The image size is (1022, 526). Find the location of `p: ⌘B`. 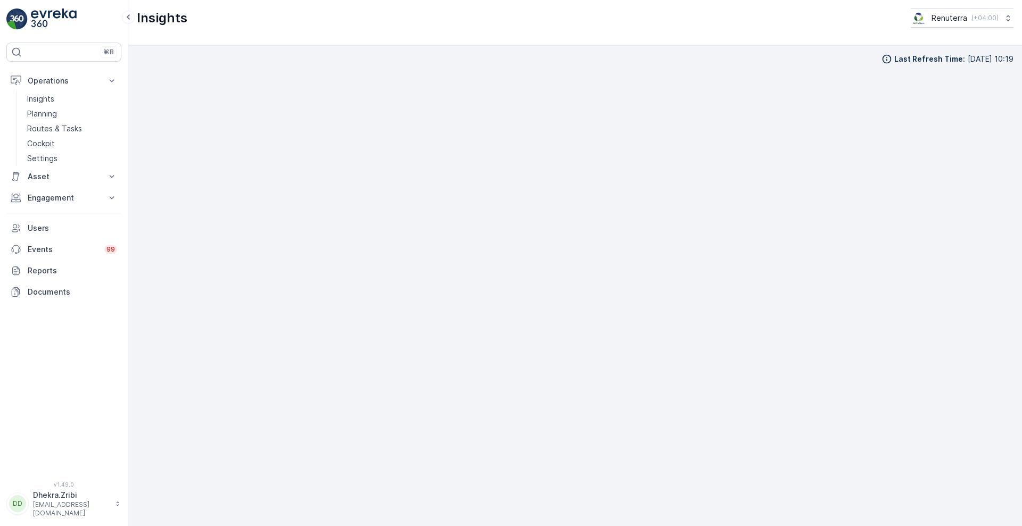

p: ⌘B is located at coordinates (109, 52).